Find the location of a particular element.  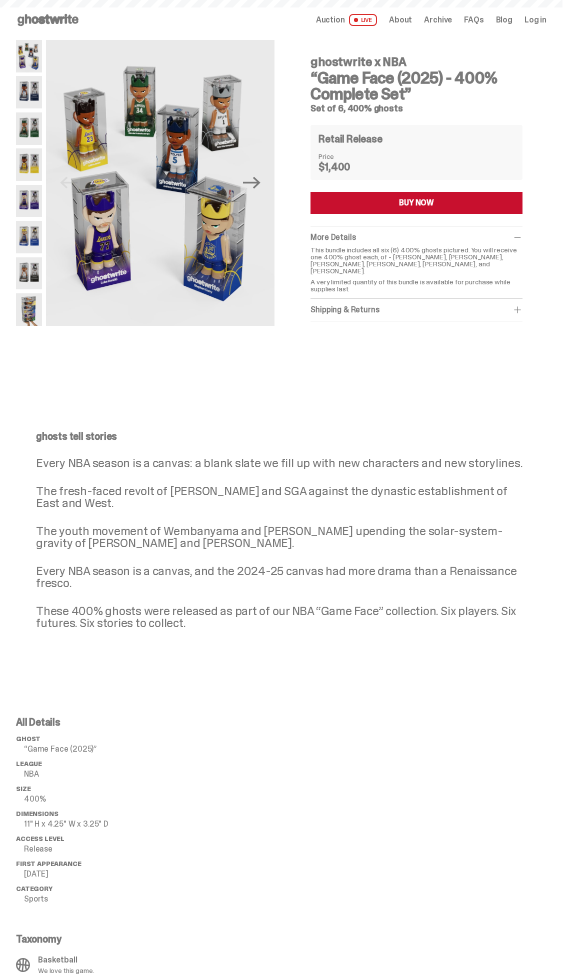

p: Release is located at coordinates (86, 849).